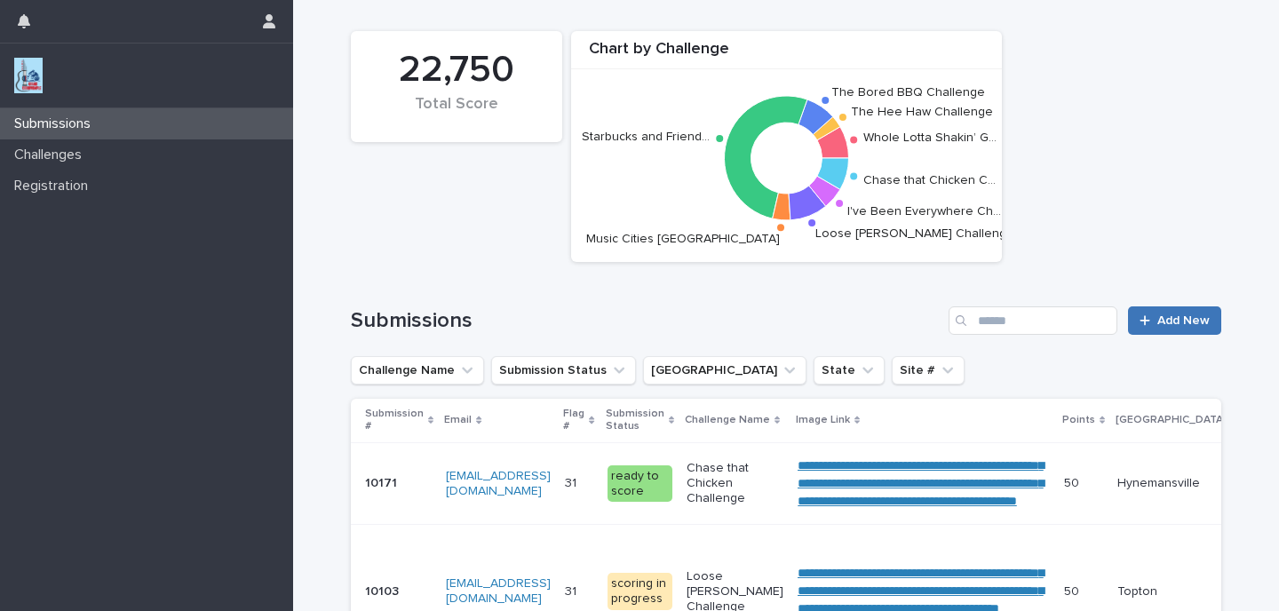  What do you see at coordinates (1078, 420) in the screenshot?
I see `p: Points` at bounding box center [1078, 420].